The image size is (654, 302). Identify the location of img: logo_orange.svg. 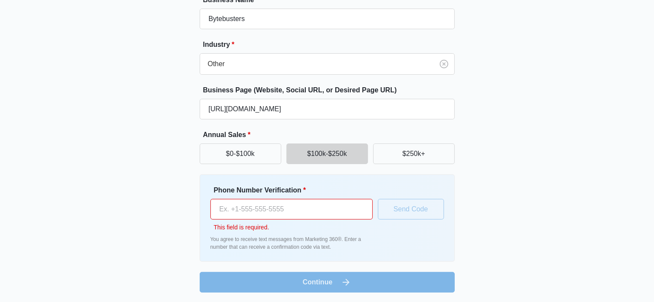
(17, 17).